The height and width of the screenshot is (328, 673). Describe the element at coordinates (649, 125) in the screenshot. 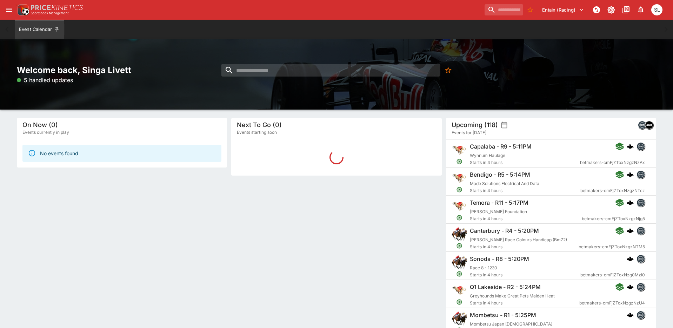

I see `div: samemeetingmulti` at that location.